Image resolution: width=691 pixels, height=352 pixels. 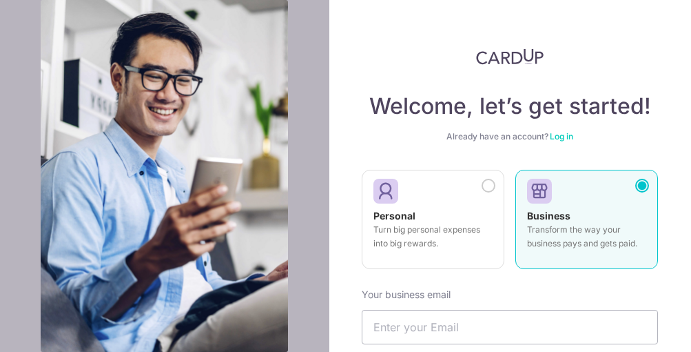 What do you see at coordinates (510, 136) in the screenshot?
I see `div: Already have an account?` at bounding box center [510, 136].